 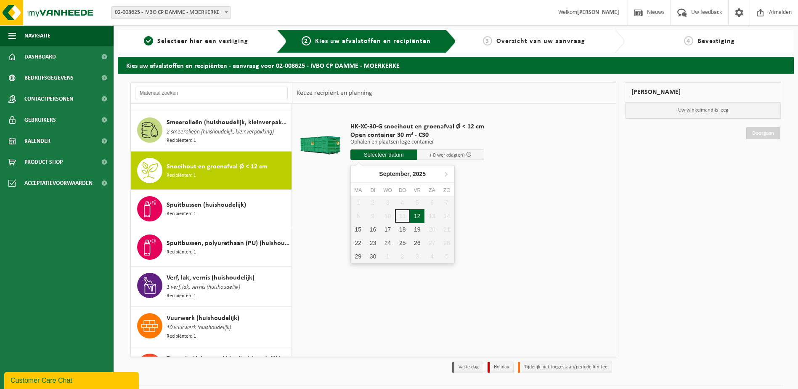 What do you see at coordinates (373, 190) in the screenshot?
I see `div: di` at bounding box center [373, 190].